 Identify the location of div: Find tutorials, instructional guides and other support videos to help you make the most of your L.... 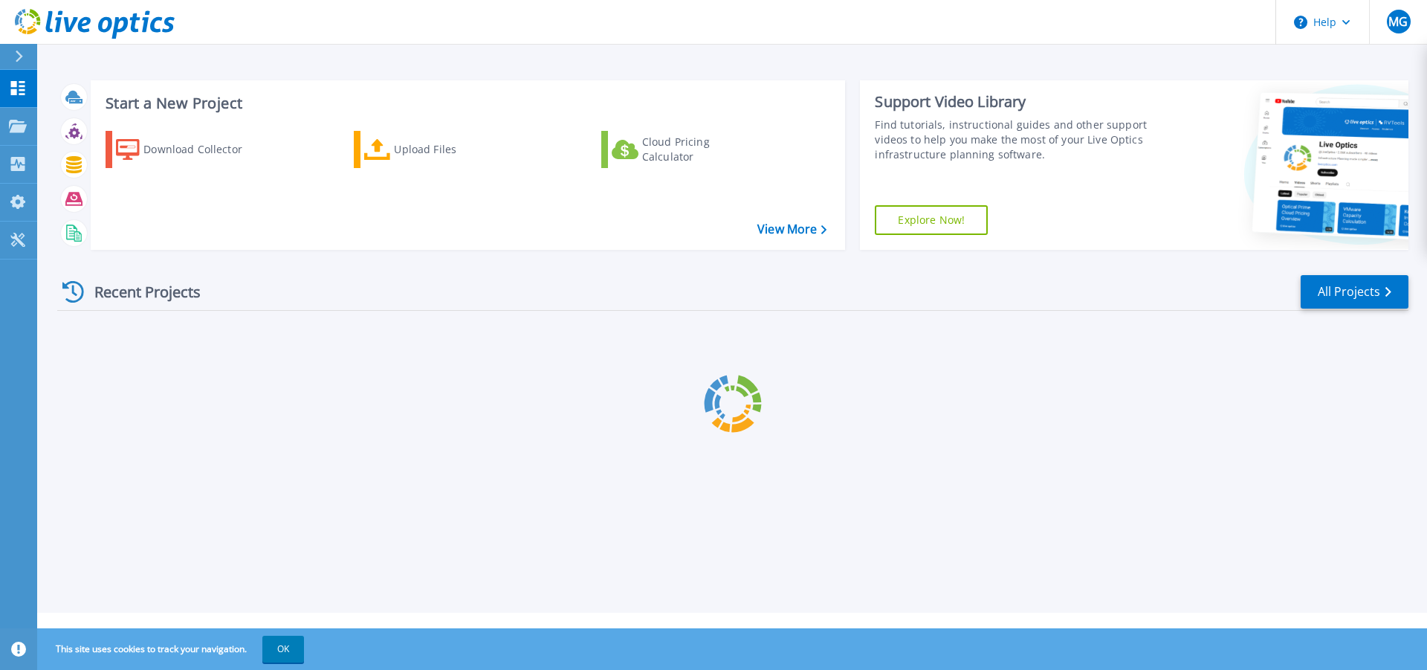
(1014, 140).